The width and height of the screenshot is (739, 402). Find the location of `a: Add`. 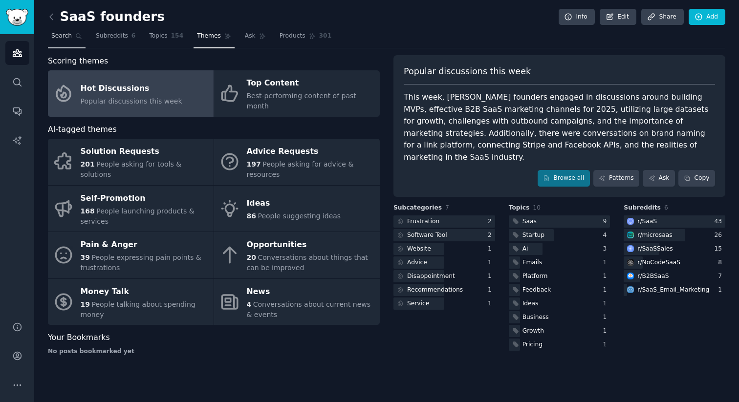

a: Add is located at coordinates (707, 17).